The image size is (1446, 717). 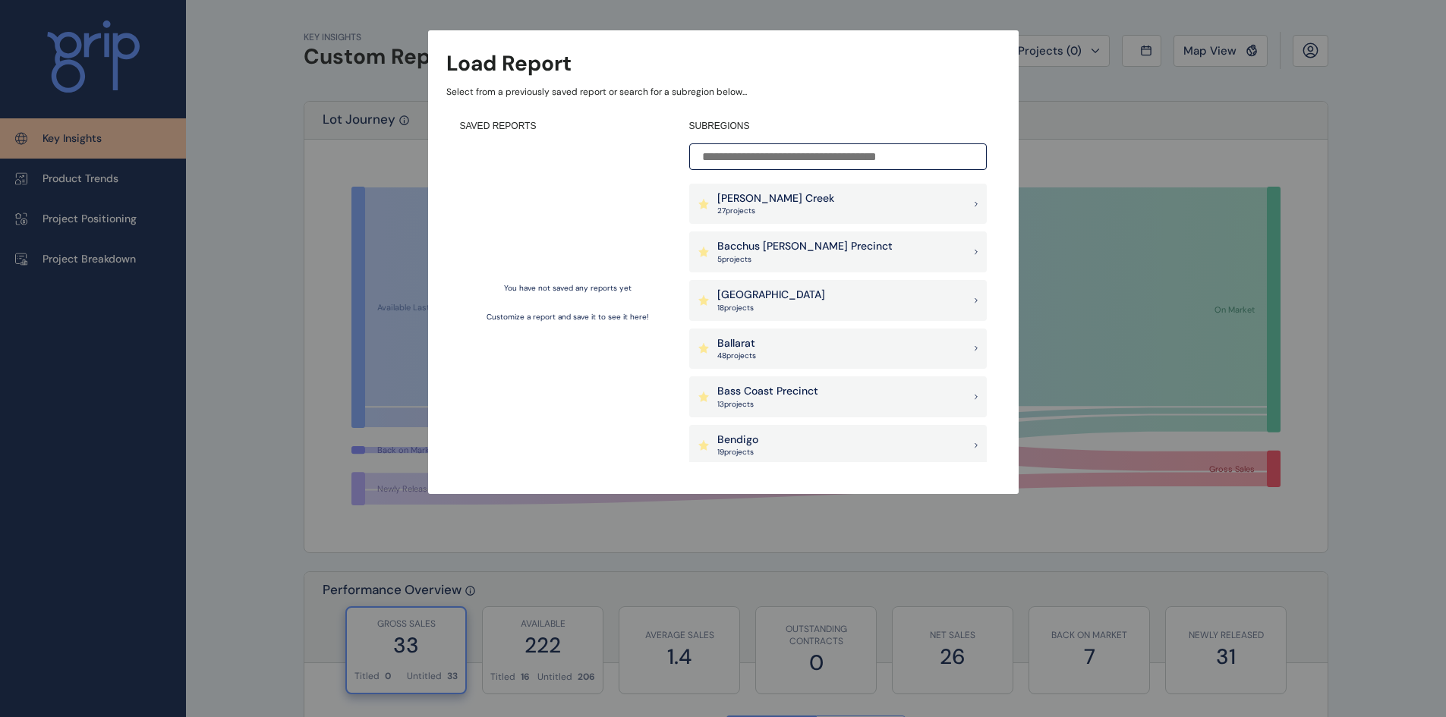 I want to click on p: Customize a report and save it to see it here!, so click(x=568, y=317).